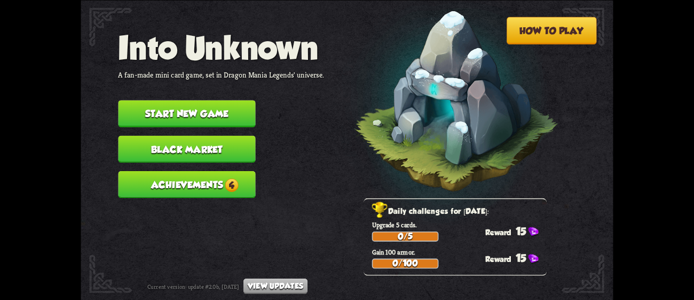 This screenshot has height=300, width=694. I want to click on button: View updates, so click(276, 285).